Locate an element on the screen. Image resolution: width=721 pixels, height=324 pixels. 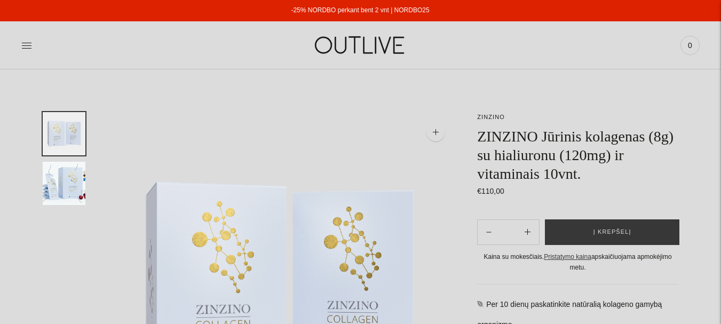
button: Į krepšelį is located at coordinates (612, 232).